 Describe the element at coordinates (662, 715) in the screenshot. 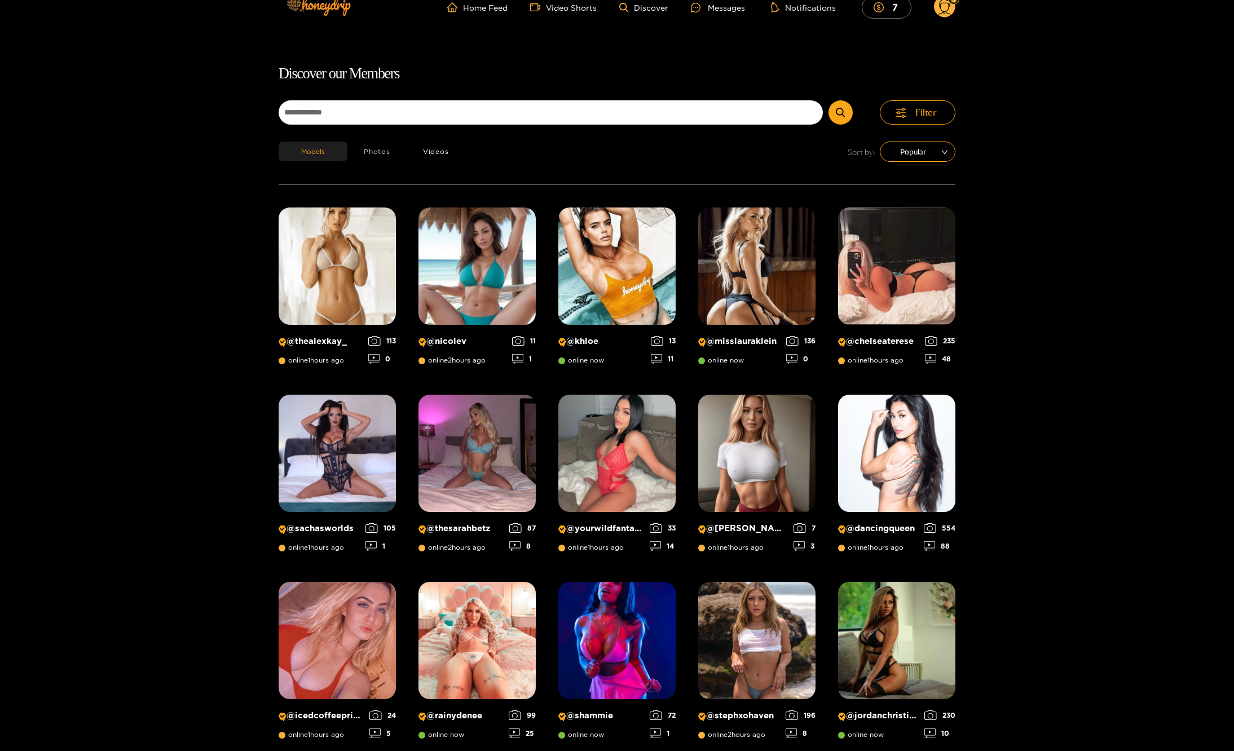

I see `div: 72` at that location.